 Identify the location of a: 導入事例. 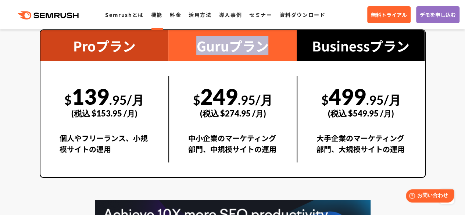
(230, 15).